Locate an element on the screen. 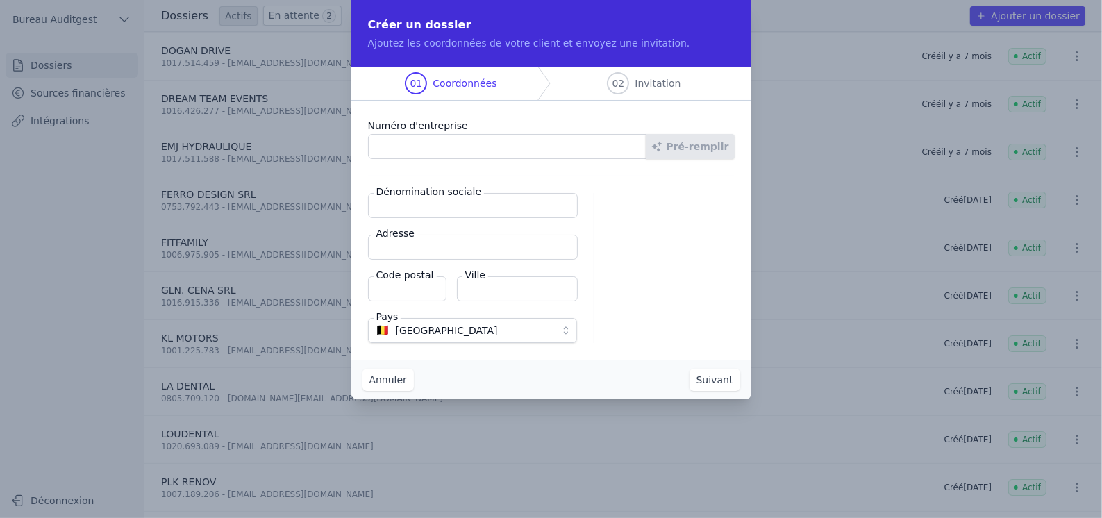  p: Ajoutez les coordonnées de votre client et envoyez une invitation. is located at coordinates (551, 43).